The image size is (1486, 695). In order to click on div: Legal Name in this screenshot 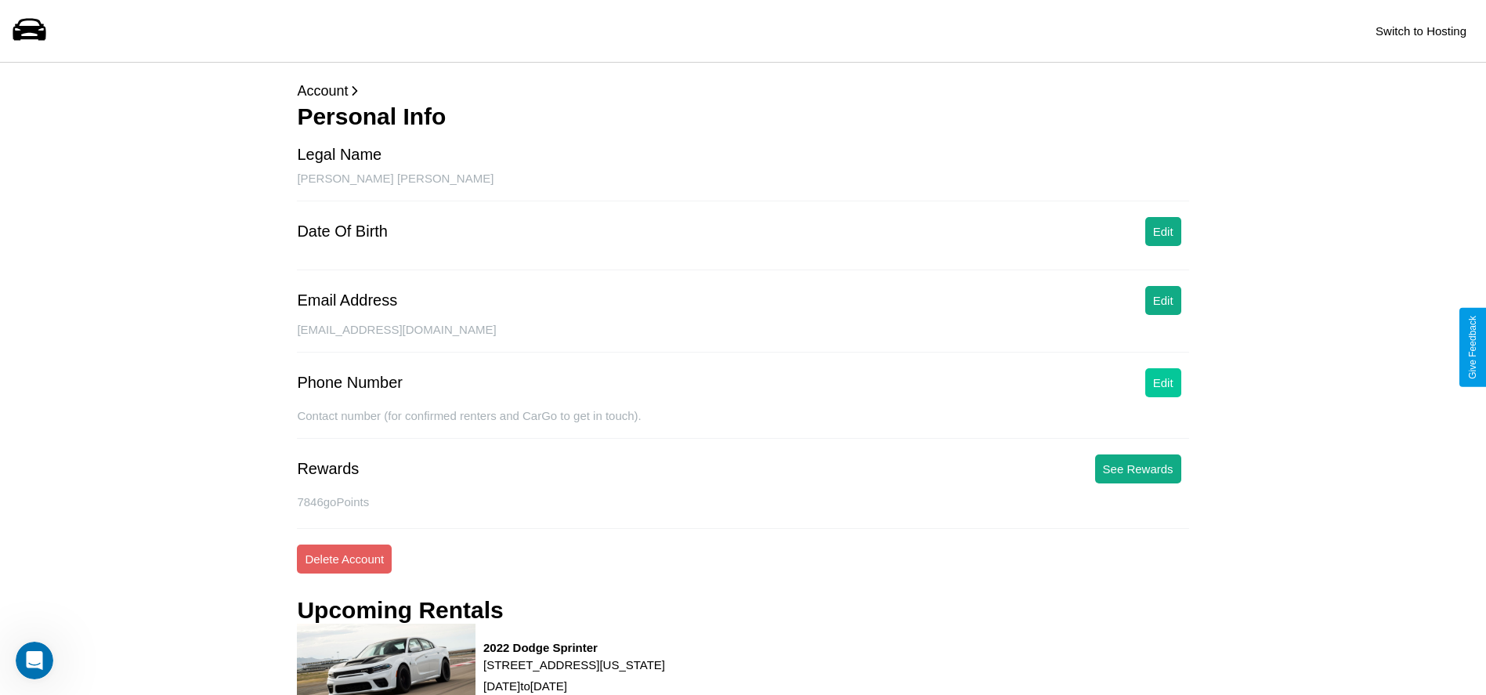, I will do `click(339, 154)`.